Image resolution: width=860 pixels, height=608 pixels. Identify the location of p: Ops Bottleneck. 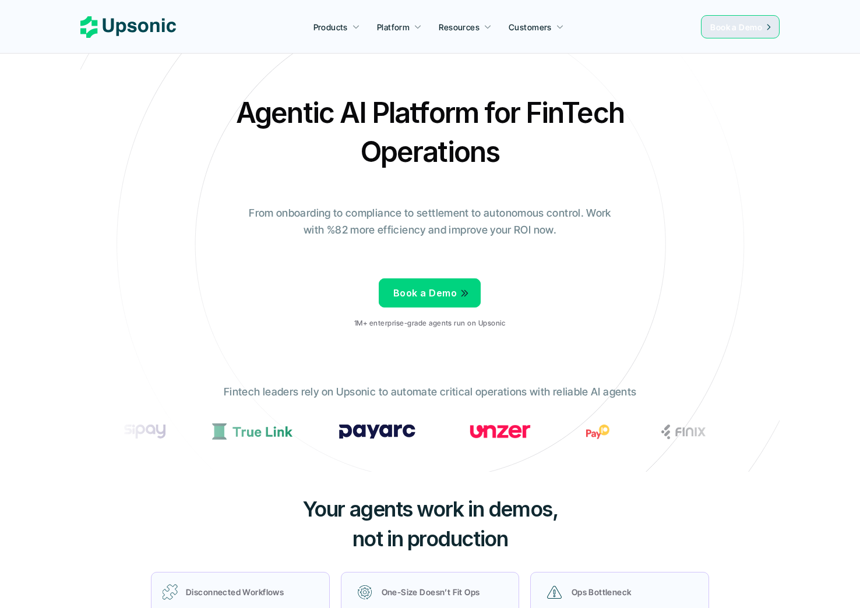
(632, 592).